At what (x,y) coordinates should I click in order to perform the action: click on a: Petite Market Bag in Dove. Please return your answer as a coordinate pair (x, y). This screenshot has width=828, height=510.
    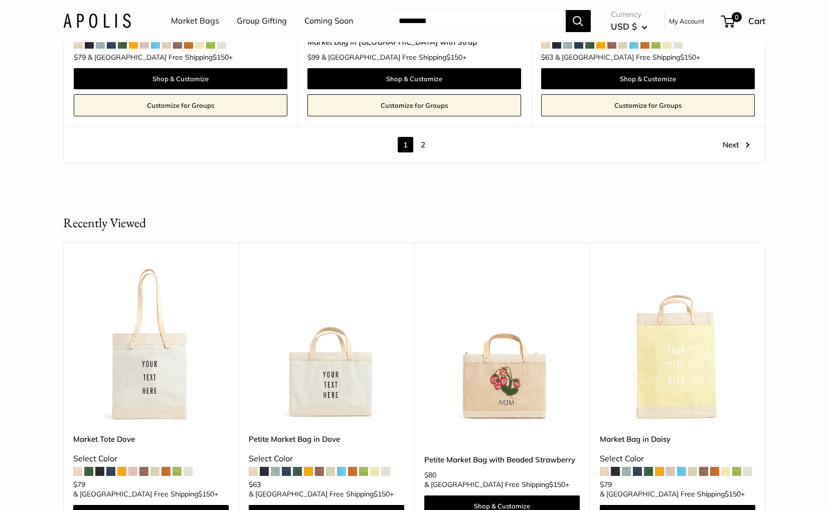
    Looking at the image, I should click on (326, 439).